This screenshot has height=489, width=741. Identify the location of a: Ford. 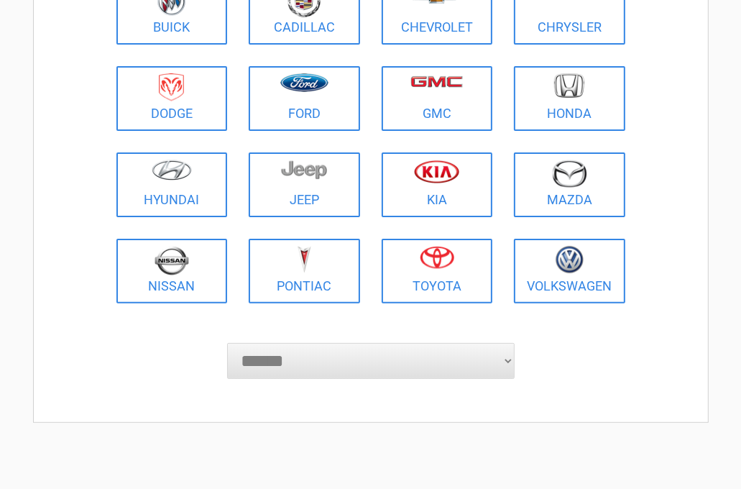
(304, 98).